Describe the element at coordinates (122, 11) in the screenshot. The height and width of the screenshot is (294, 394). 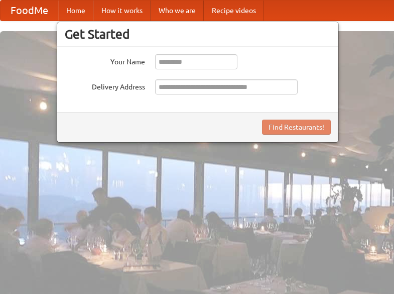
I see `a: How it works` at that location.